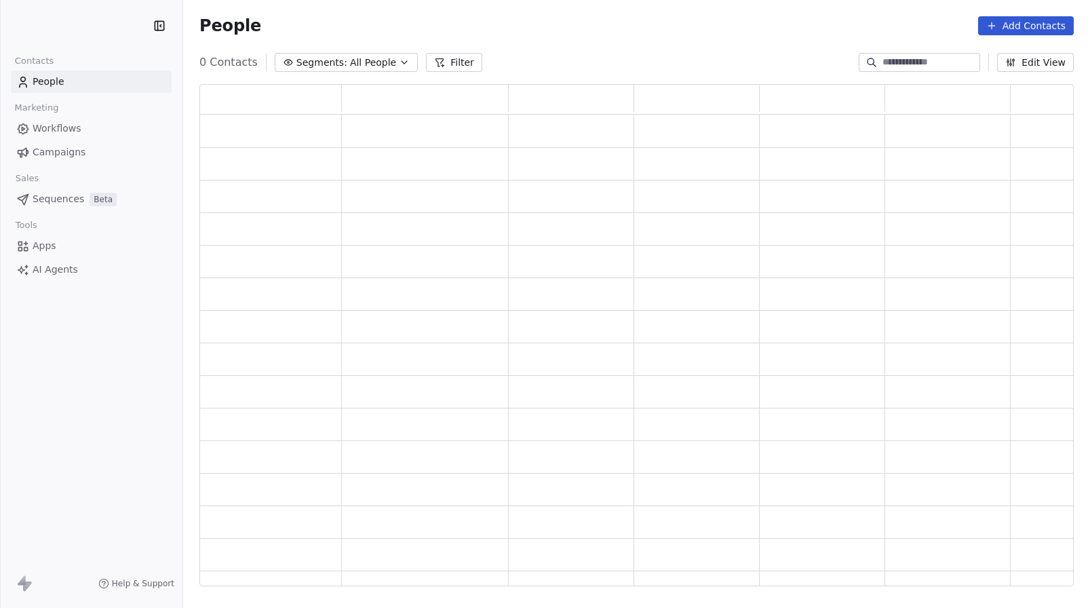 The width and height of the screenshot is (1090, 608). What do you see at coordinates (136, 583) in the screenshot?
I see `a: Help & Support` at bounding box center [136, 583].